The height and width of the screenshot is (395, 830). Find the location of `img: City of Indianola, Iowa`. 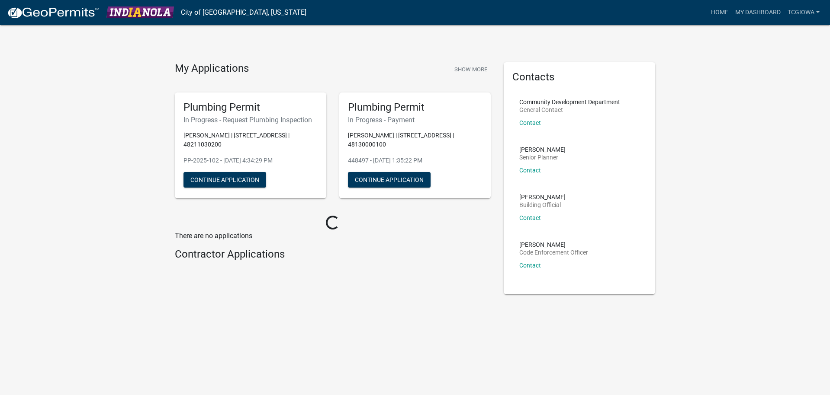

img: City of Indianola, Iowa is located at coordinates (140, 12).